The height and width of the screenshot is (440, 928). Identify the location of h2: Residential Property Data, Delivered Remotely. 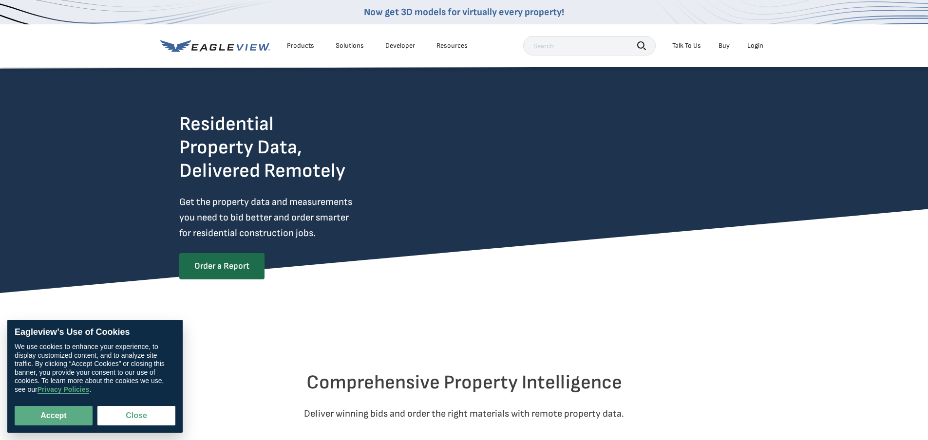
(262, 148).